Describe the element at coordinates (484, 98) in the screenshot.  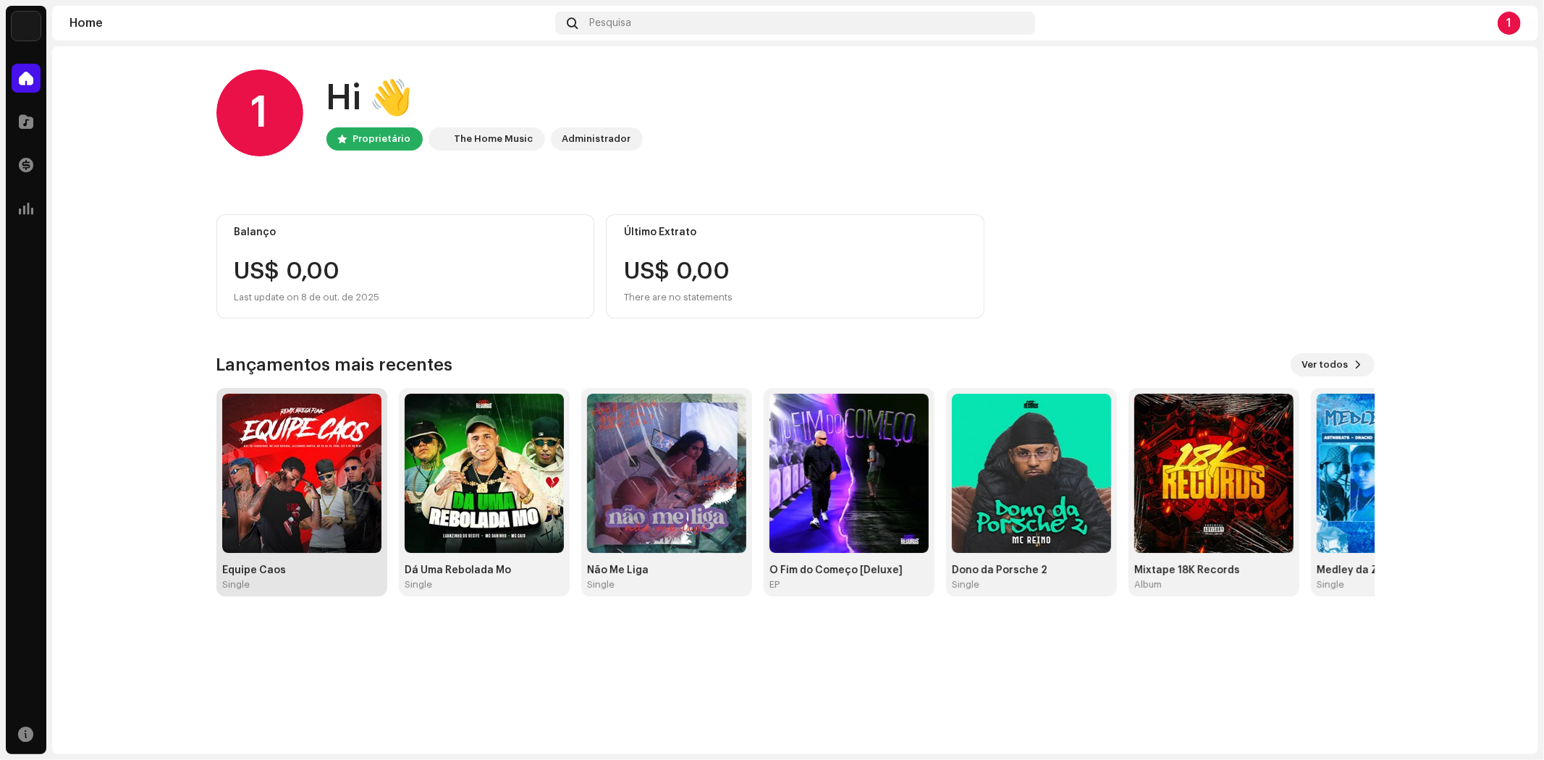
I see `div: Hi 👋` at that location.